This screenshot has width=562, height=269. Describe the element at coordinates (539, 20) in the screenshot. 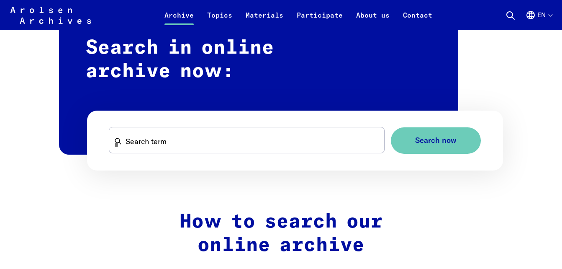

I see `button: English, language selection` at that location.